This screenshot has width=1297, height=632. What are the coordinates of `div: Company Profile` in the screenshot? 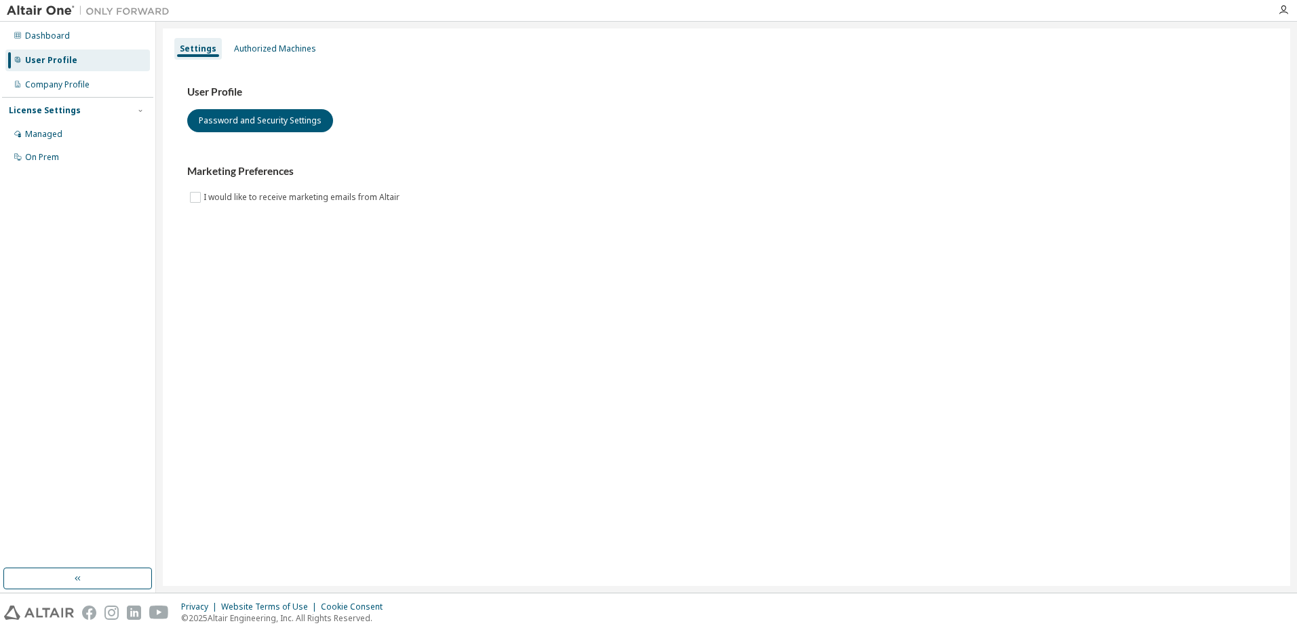 It's located at (57, 85).